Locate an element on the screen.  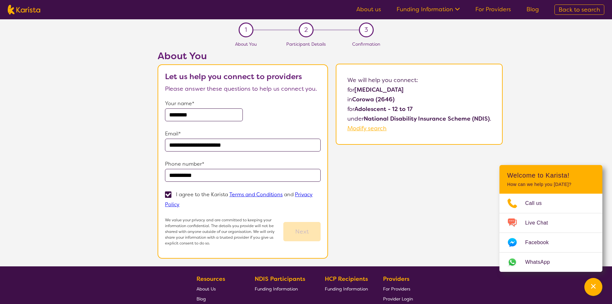
h2: Welcome to Karista! is located at coordinates (551, 175).